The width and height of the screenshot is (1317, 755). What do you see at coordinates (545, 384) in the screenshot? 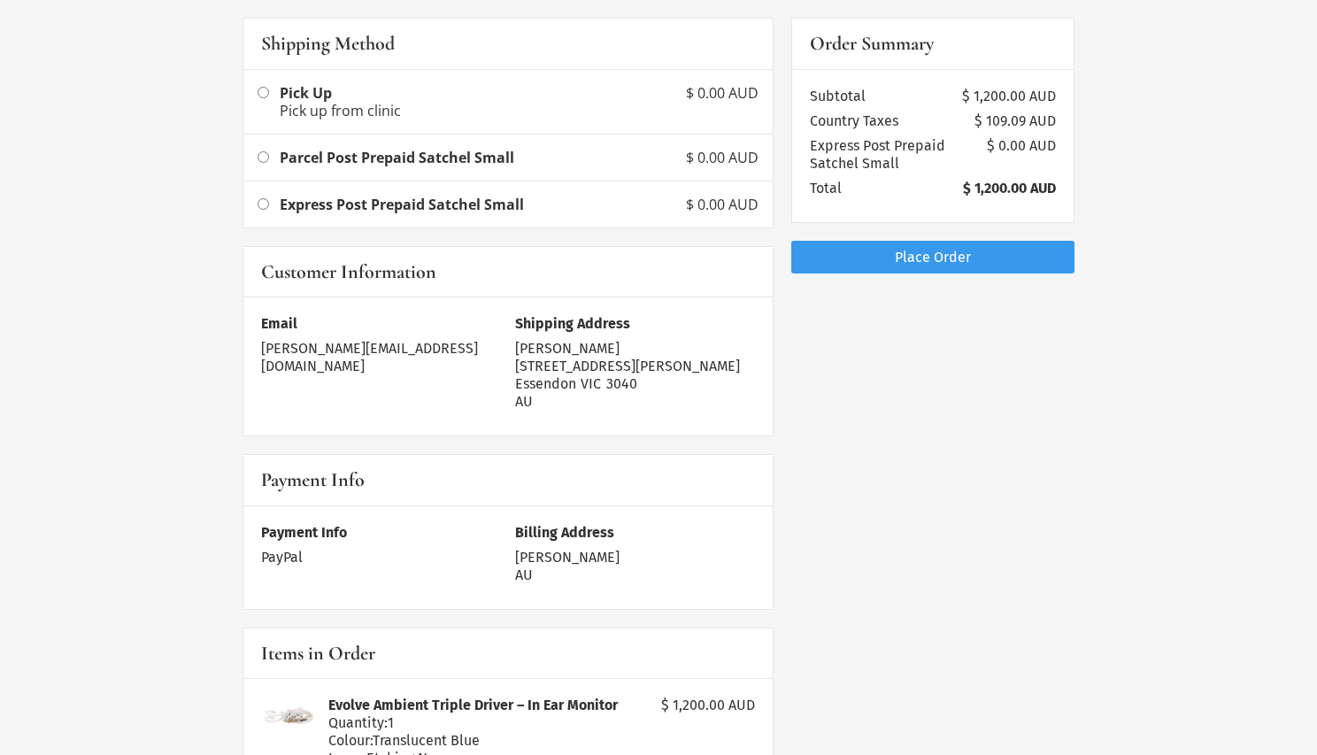
I see `div: Essendon` at bounding box center [545, 384].